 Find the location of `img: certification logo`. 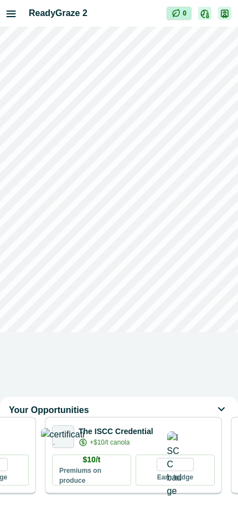

img: certification logo is located at coordinates (63, 436).